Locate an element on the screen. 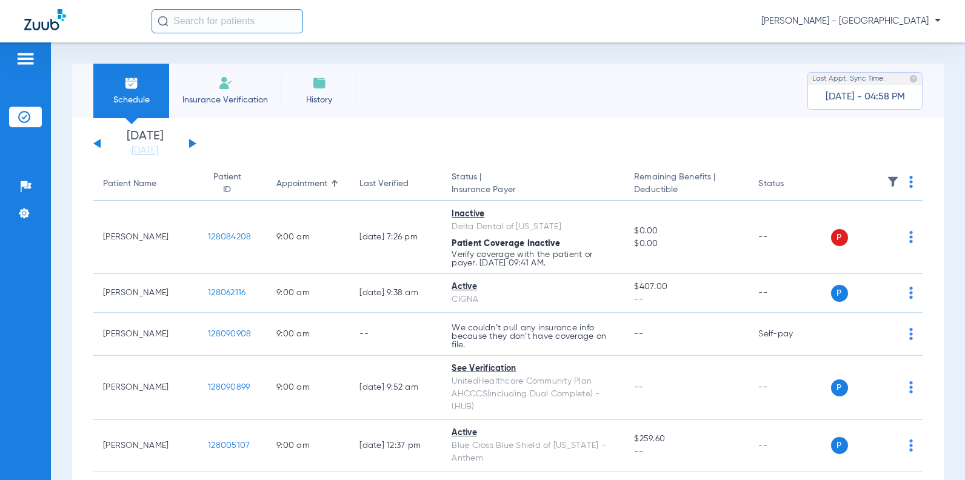  span: 128090908 is located at coordinates (229, 334).